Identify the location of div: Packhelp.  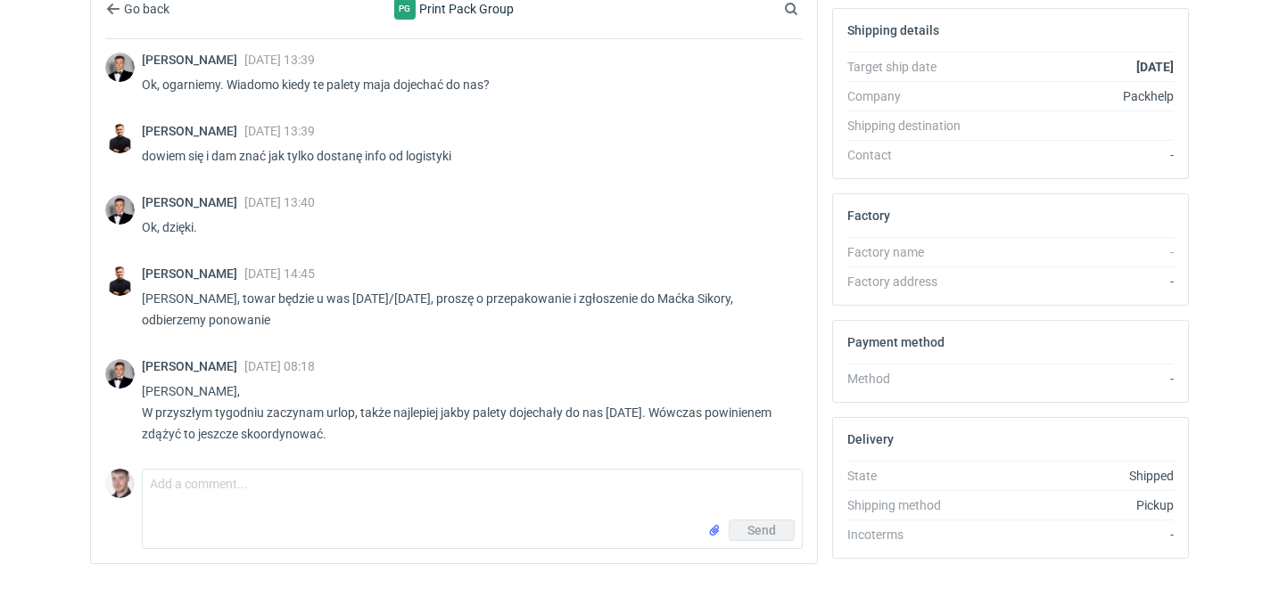
(1075, 96).